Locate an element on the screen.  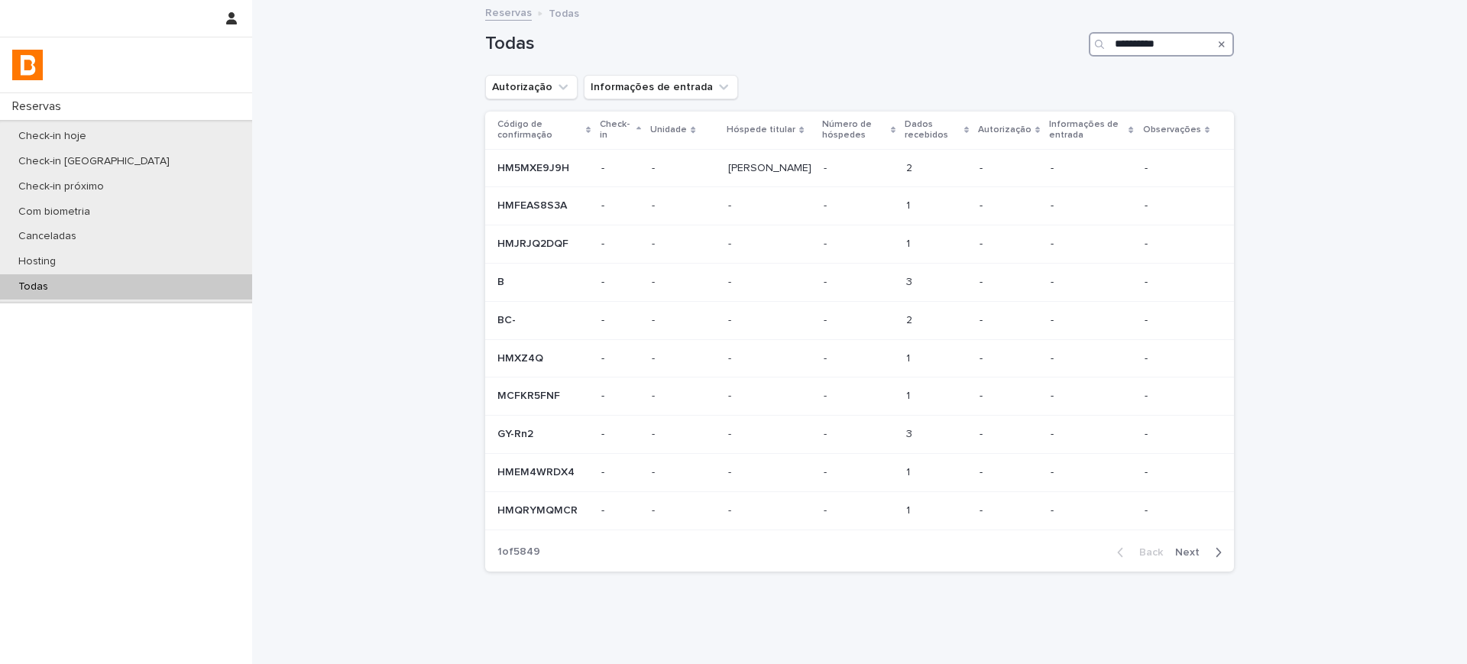
button: Informações de entrada is located at coordinates (661, 87).